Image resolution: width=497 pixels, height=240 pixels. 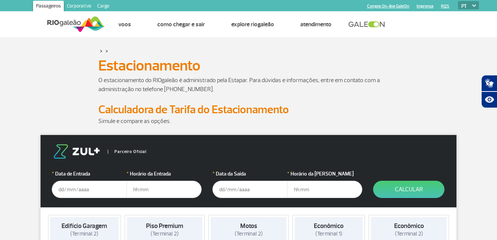 I want to click on a: Corporativo, so click(x=79, y=7).